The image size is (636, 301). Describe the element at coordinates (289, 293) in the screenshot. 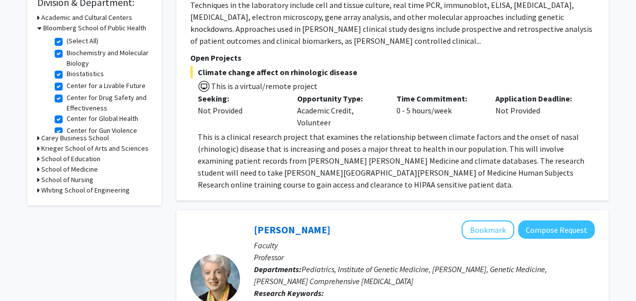

I see `b: Research Keywords:` at that location.